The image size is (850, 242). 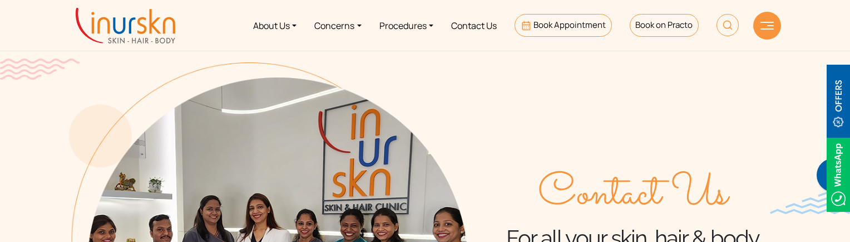 What do you see at coordinates (633, 194) in the screenshot?
I see `span: Contact Us` at bounding box center [633, 194].